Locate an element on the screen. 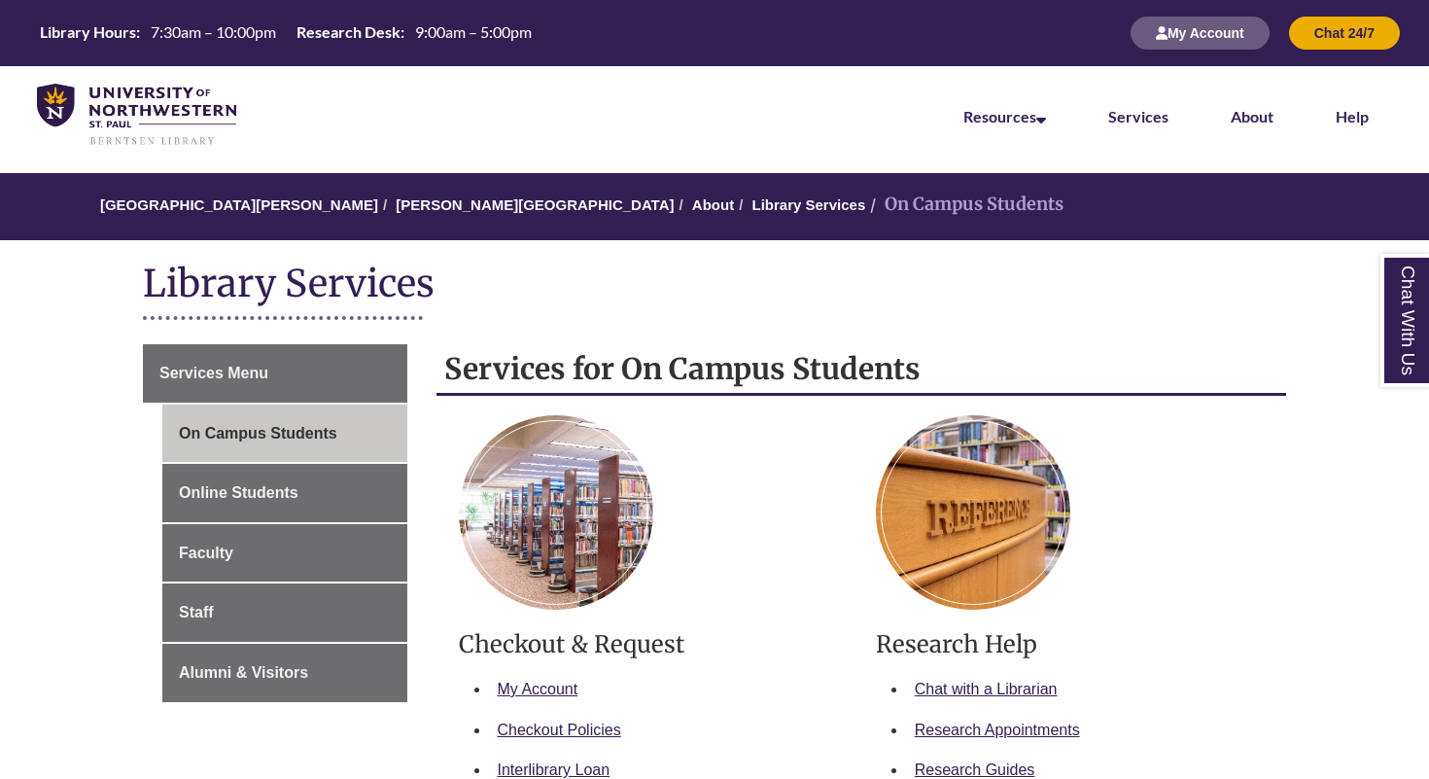 The image size is (1429, 779). a: Checkout Policies is located at coordinates (559, 729).